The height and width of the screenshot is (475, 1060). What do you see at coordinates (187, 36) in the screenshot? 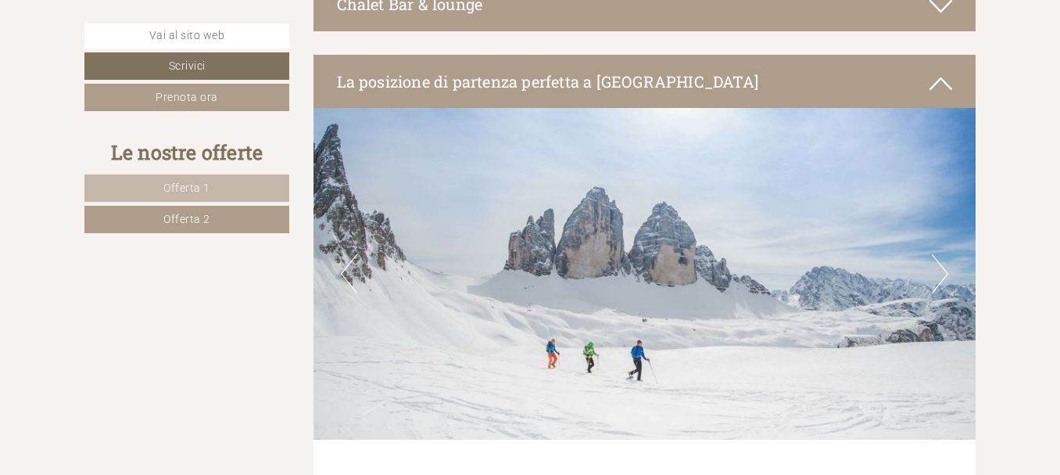
I see `a: Vai al sito web` at bounding box center [187, 36].